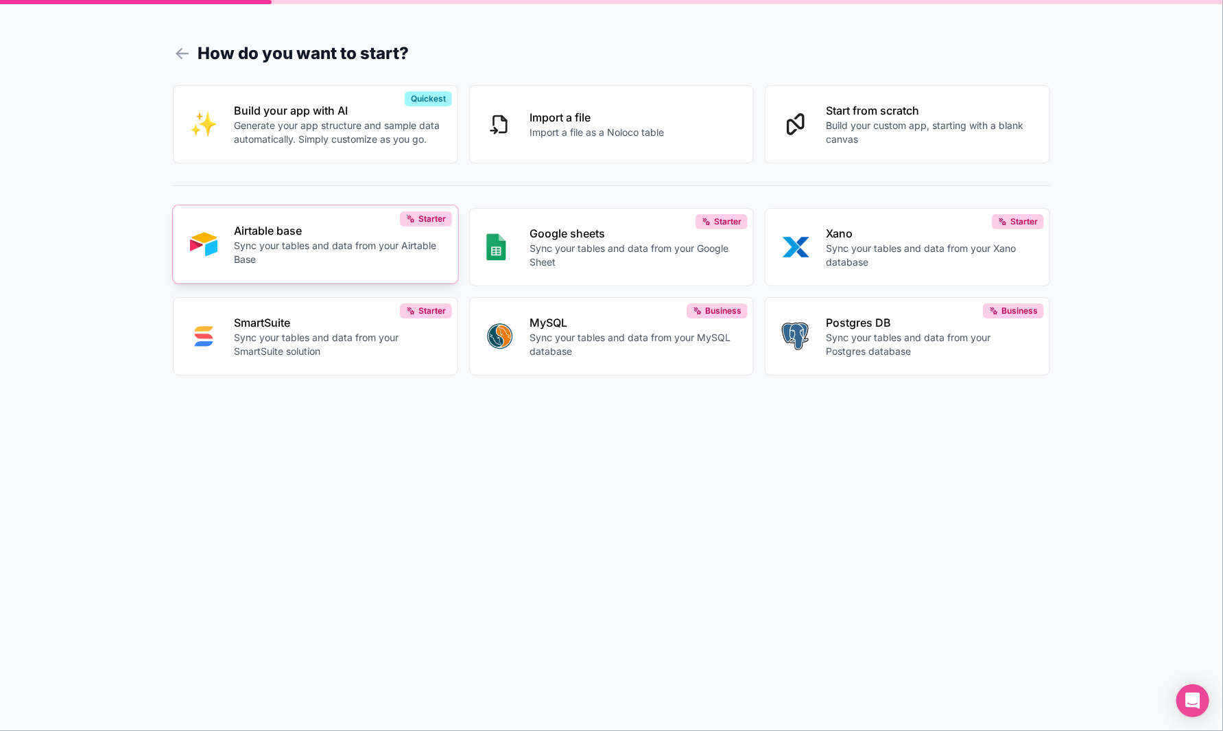  What do you see at coordinates (612, 124) in the screenshot?
I see `button: Import a fileImport a file as a Noloco table` at bounding box center [612, 124].